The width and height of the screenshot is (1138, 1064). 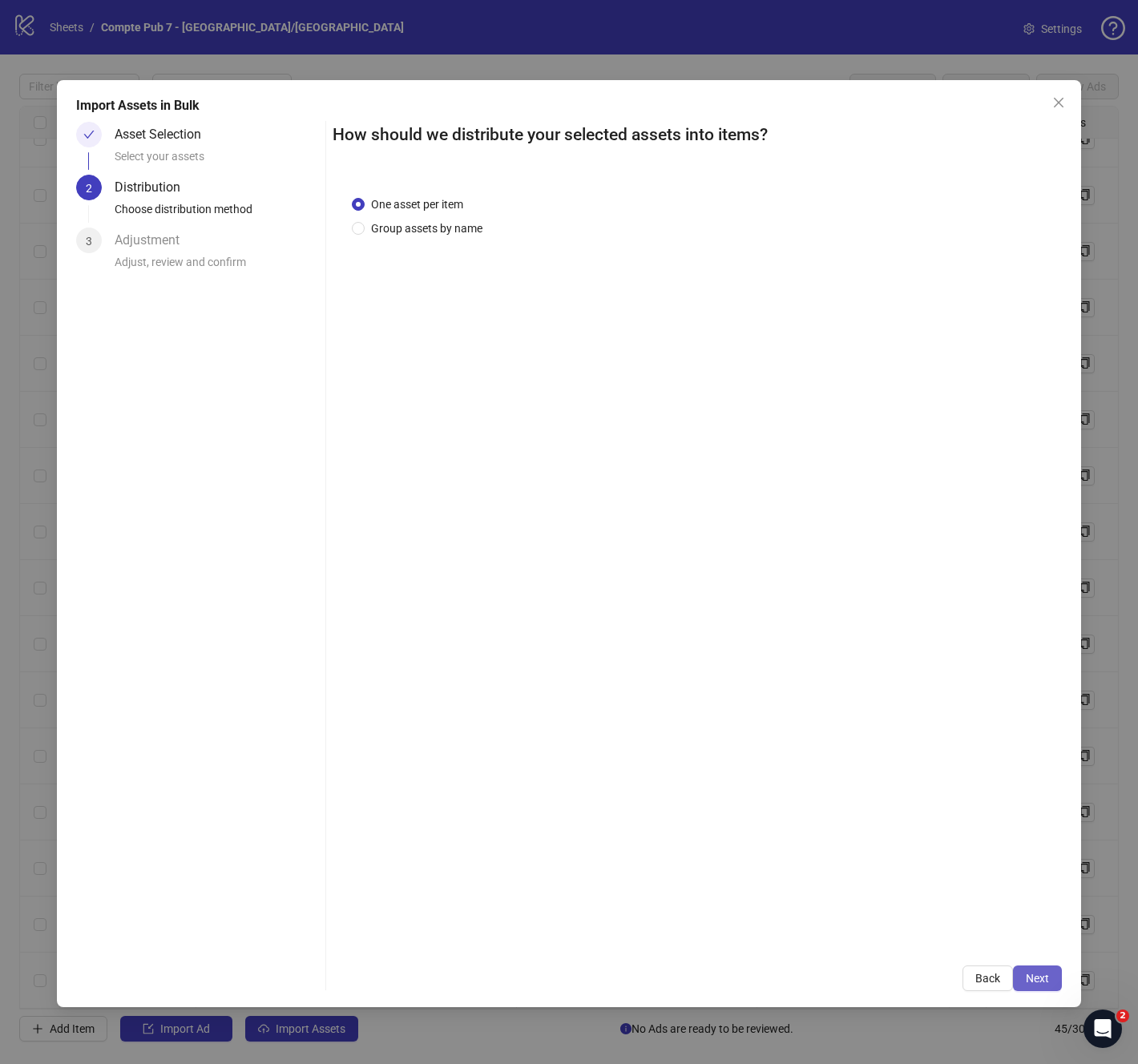 What do you see at coordinates (697, 135) in the screenshot?
I see `h2: How should we distribute your selected assets into items?` at bounding box center [697, 135].